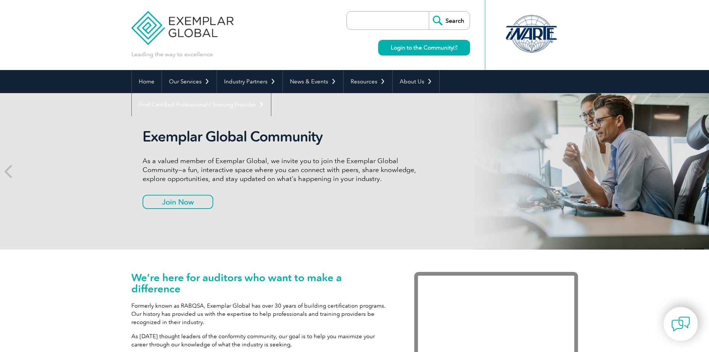 The width and height of the screenshot is (709, 352). I want to click on a: Login to the Community, so click(424, 48).